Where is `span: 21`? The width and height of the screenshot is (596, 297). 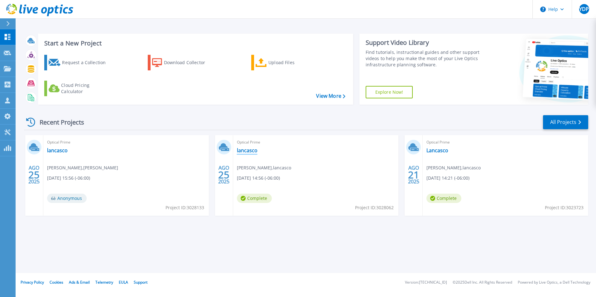 span: 21 is located at coordinates (414, 175).